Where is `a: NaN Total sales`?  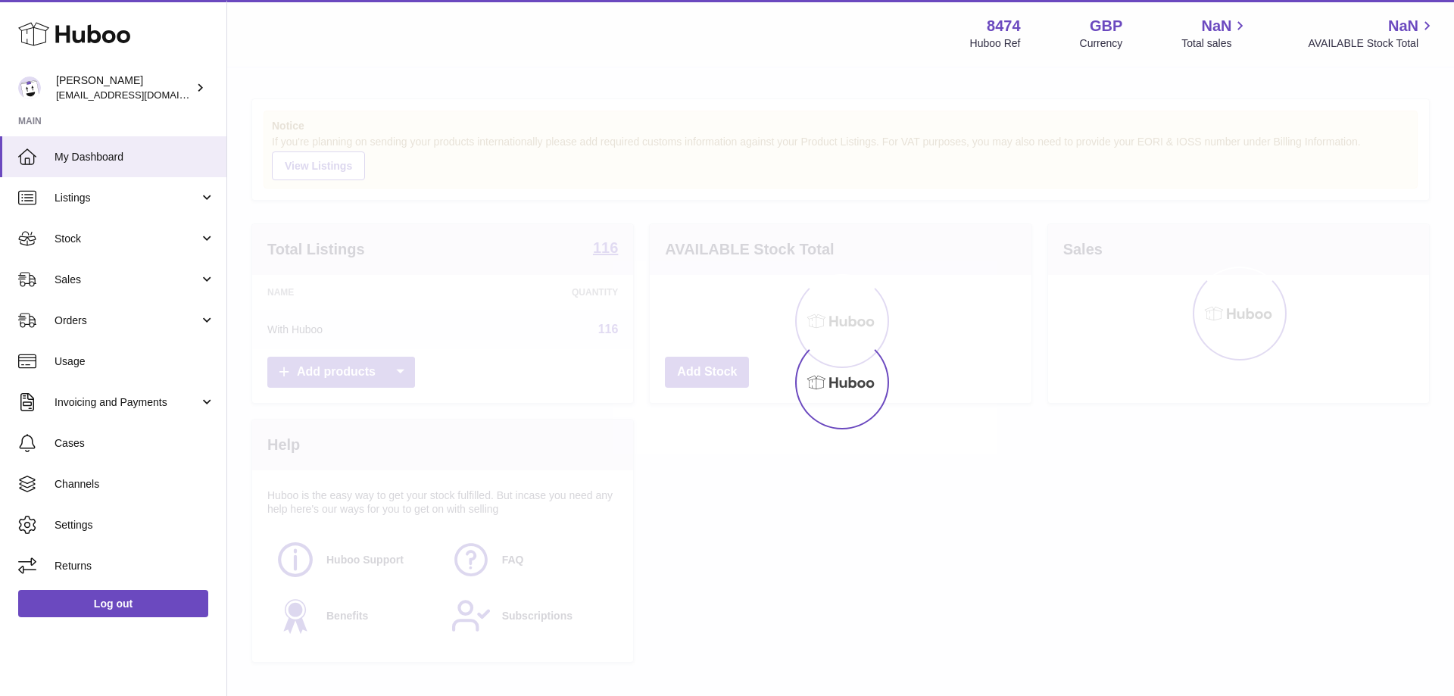 a: NaN Total sales is located at coordinates (1215, 33).